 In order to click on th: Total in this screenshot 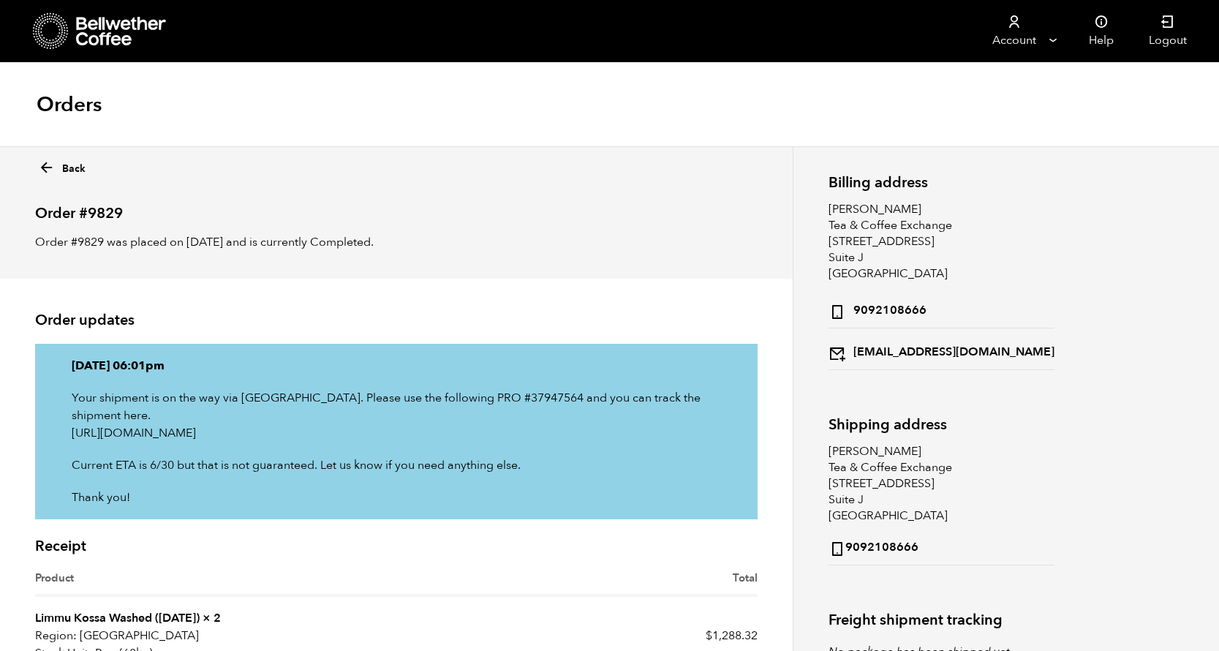, I will do `click(577, 583)`.